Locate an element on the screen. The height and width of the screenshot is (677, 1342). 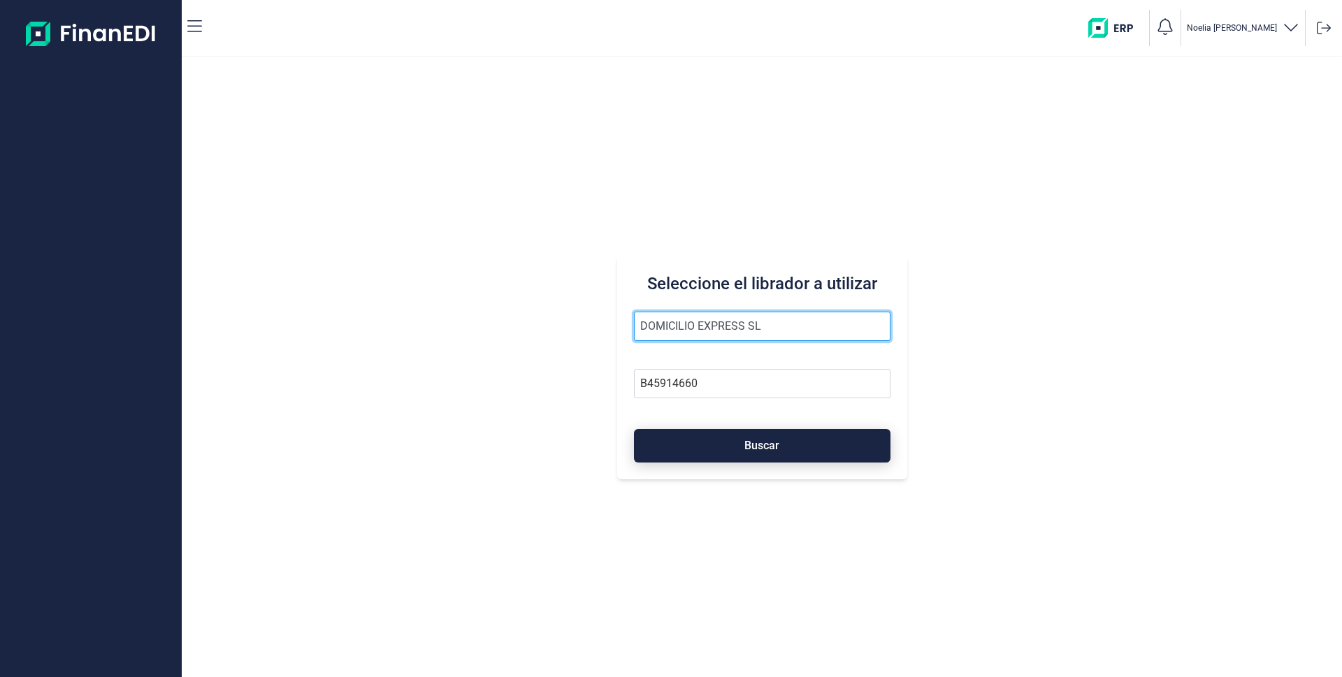
button: Buscar is located at coordinates (762, 446).